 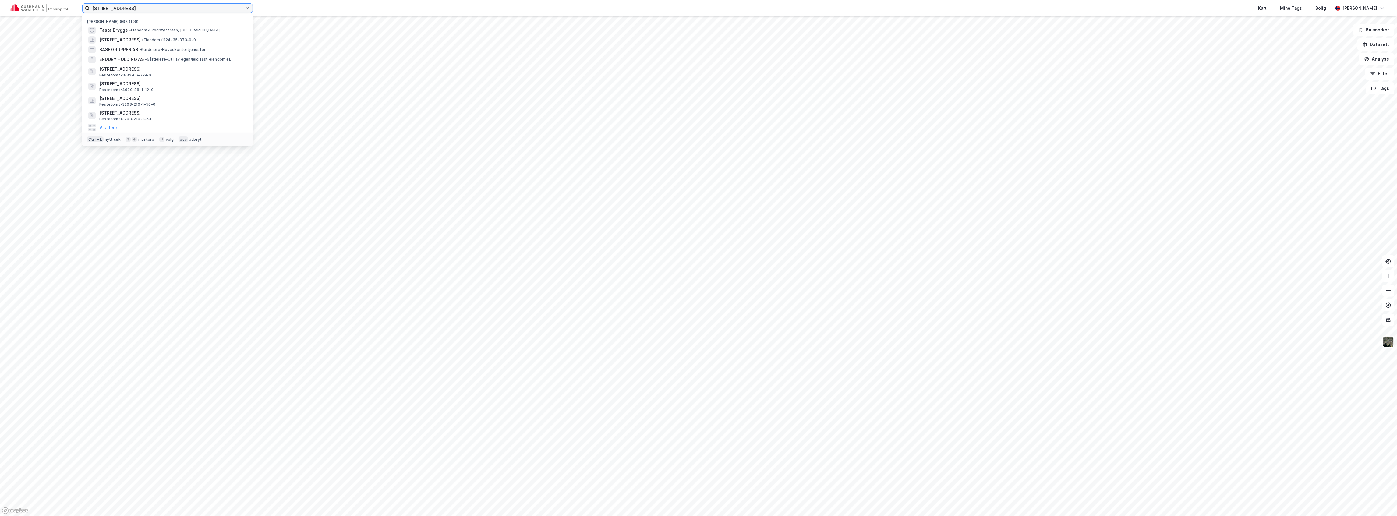 What do you see at coordinates (170, 140) in the screenshot?
I see `div: velg` at bounding box center [170, 140].